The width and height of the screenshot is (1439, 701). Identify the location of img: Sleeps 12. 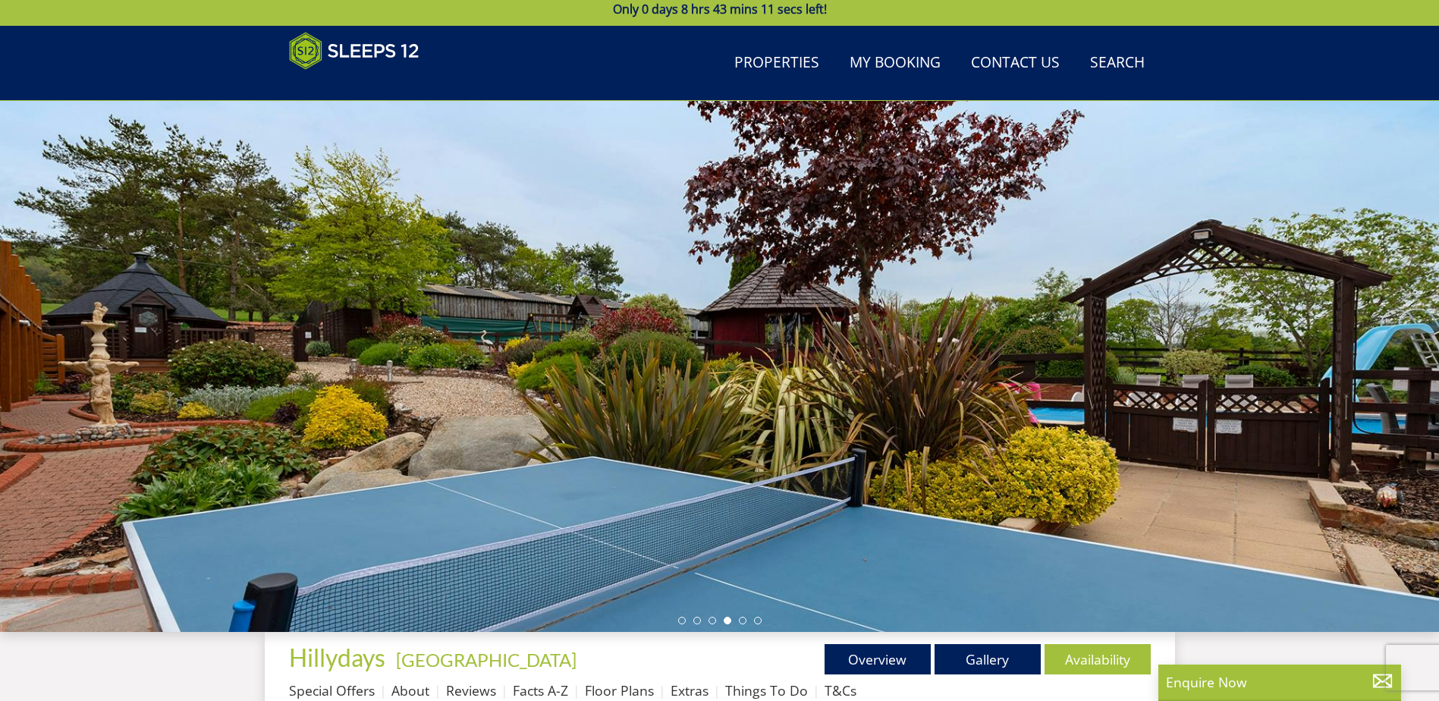
(354, 51).